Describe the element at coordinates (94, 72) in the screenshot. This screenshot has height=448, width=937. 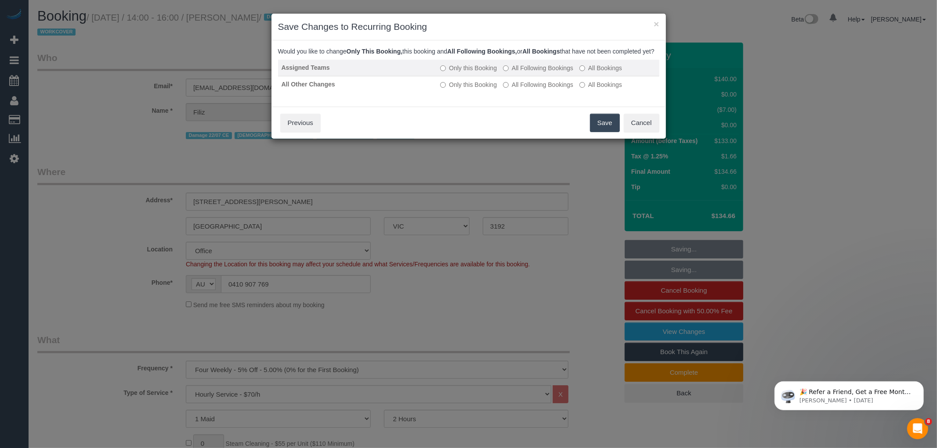
I see `span: 🎉 Refer a Friend, Get a Free Month! 🎉 Love Automaid? Share the love! When you refer a friend who ...` at that location.